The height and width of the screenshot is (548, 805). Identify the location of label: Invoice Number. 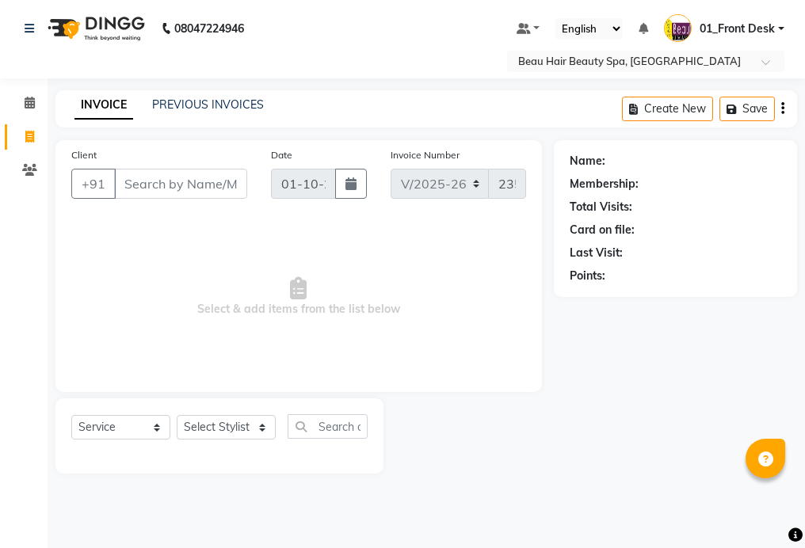
(424, 155).